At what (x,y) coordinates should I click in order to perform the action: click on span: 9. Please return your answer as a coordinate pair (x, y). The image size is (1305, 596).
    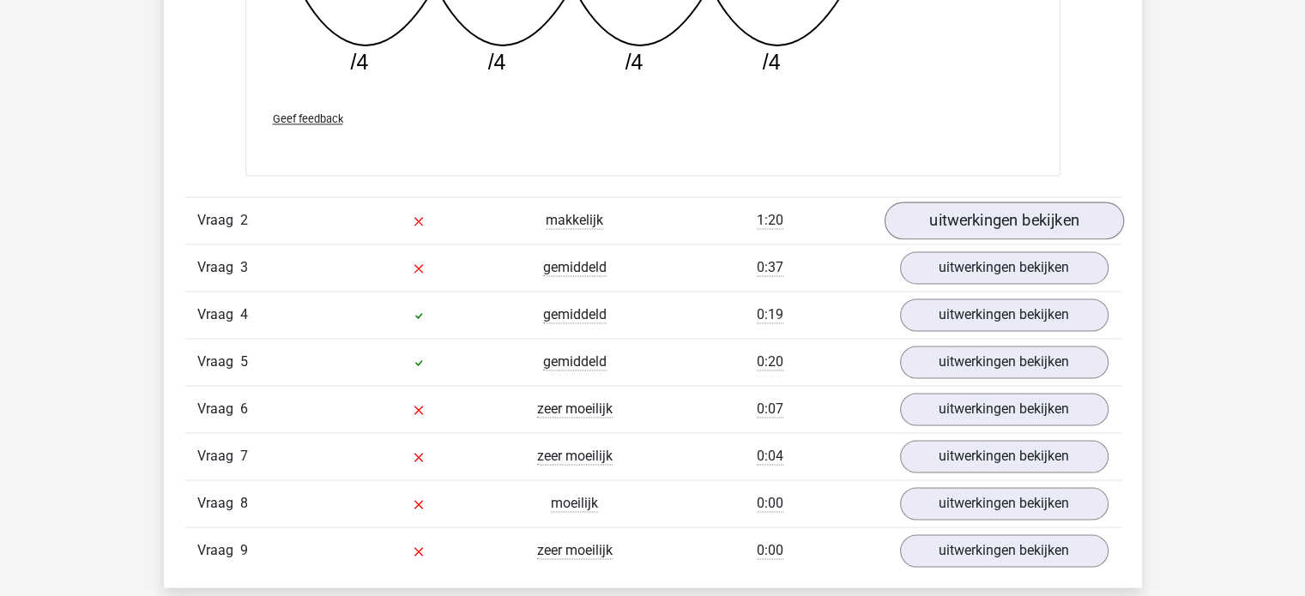
    Looking at the image, I should click on (244, 550).